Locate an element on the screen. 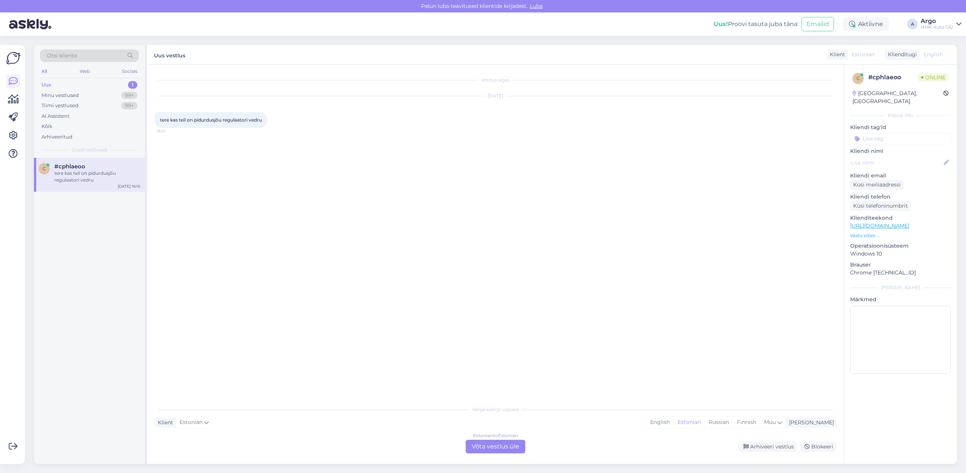 This screenshot has width=966, height=473. div: A is located at coordinates (912, 24).